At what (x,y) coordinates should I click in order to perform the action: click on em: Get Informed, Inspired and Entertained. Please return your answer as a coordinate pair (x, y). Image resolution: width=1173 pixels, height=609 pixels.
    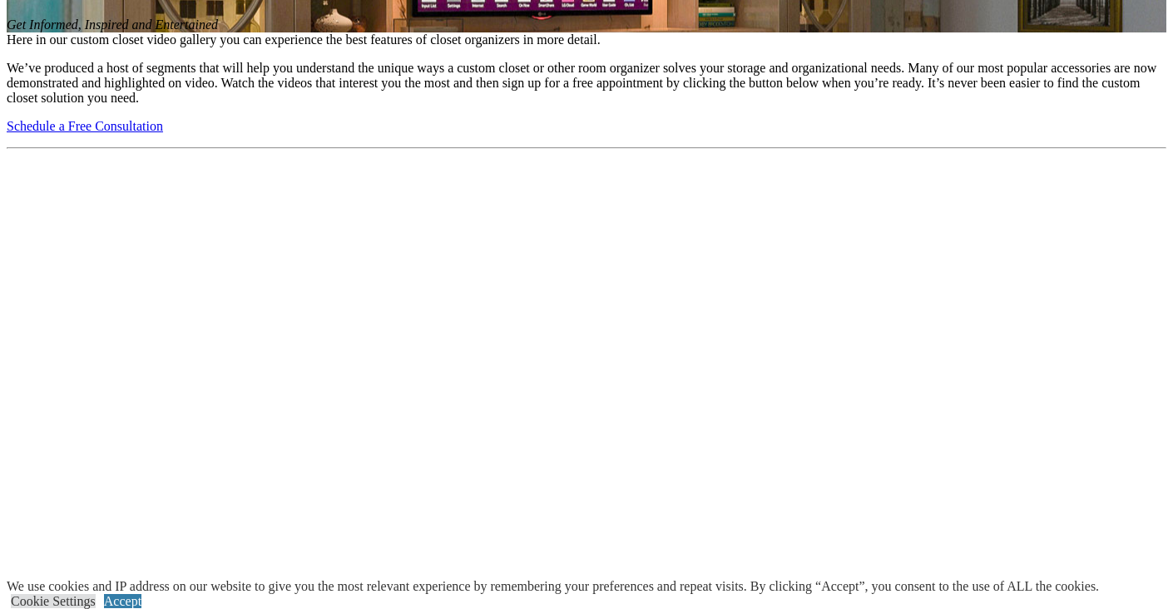
    Looking at the image, I should click on (112, 24).